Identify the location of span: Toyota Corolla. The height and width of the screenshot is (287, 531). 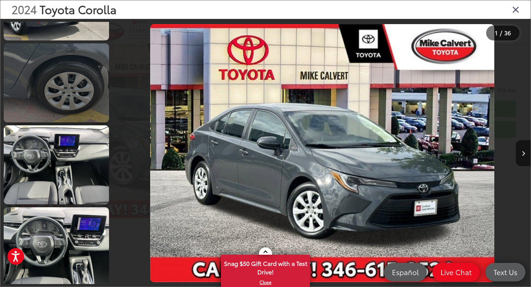
(78, 9).